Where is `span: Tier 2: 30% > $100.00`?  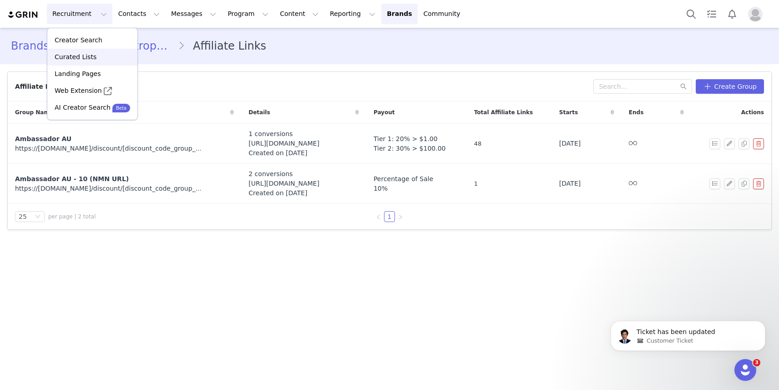 span: Tier 2: 30% > $100.00 is located at coordinates (409, 148).